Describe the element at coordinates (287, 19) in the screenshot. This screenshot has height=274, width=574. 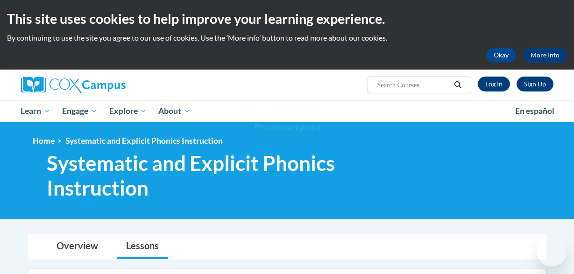
I see `h2: This site uses cookies to help improve your learning experience.` at that location.